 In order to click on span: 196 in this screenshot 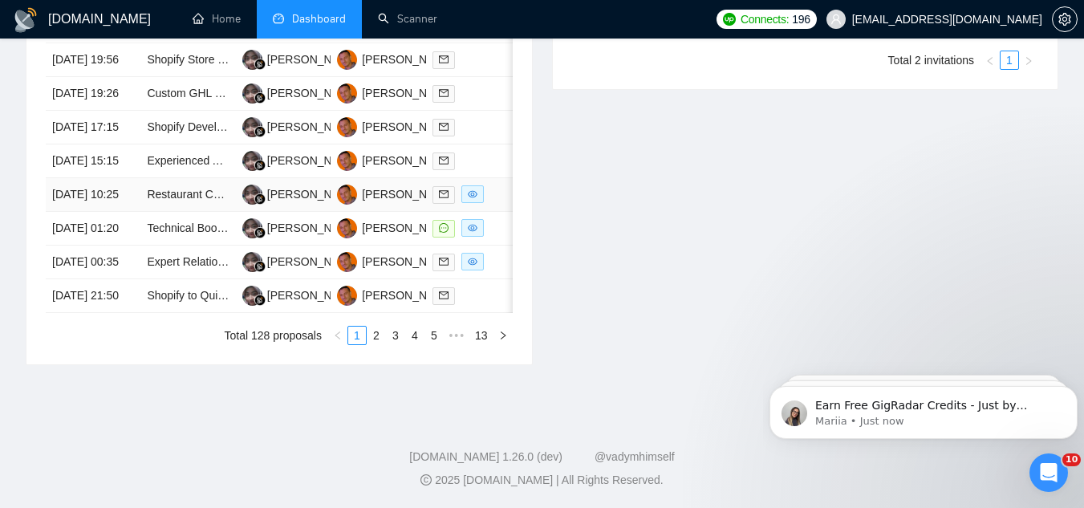, I will do `click(801, 19)`.